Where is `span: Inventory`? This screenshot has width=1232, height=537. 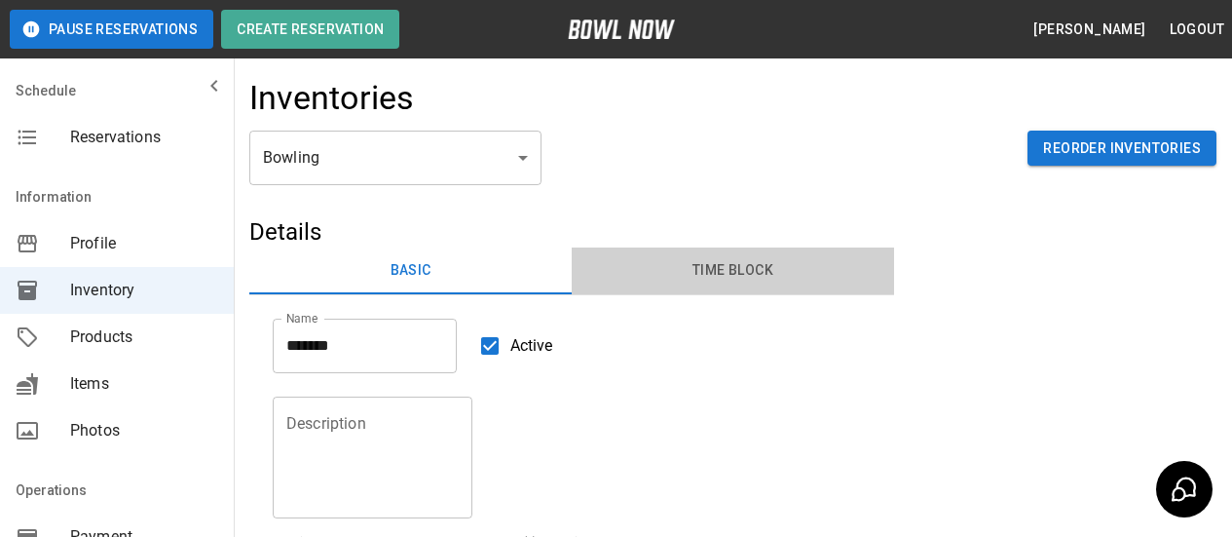 span: Inventory is located at coordinates (144, 290).